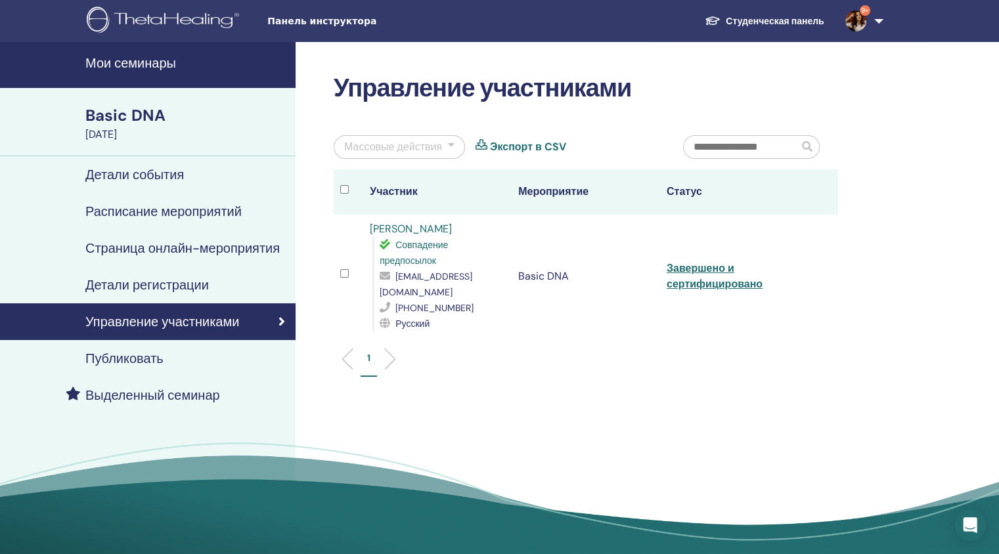  I want to click on th: Участник, so click(438, 192).